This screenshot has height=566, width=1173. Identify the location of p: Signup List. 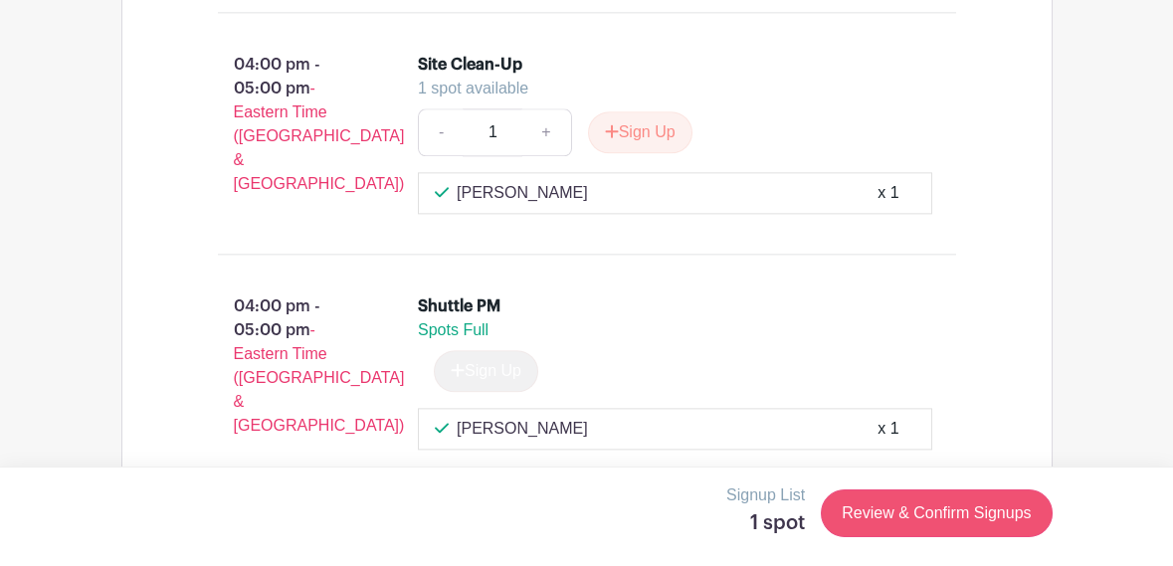
(765, 495).